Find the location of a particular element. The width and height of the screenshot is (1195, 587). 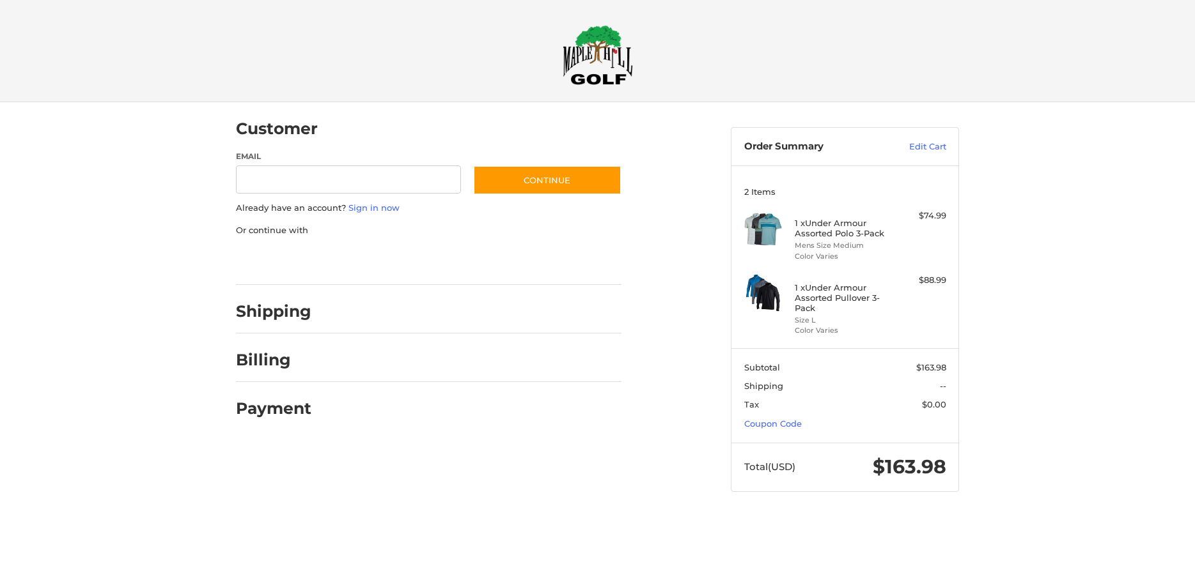

div: $74.99 is located at coordinates (920, 216).